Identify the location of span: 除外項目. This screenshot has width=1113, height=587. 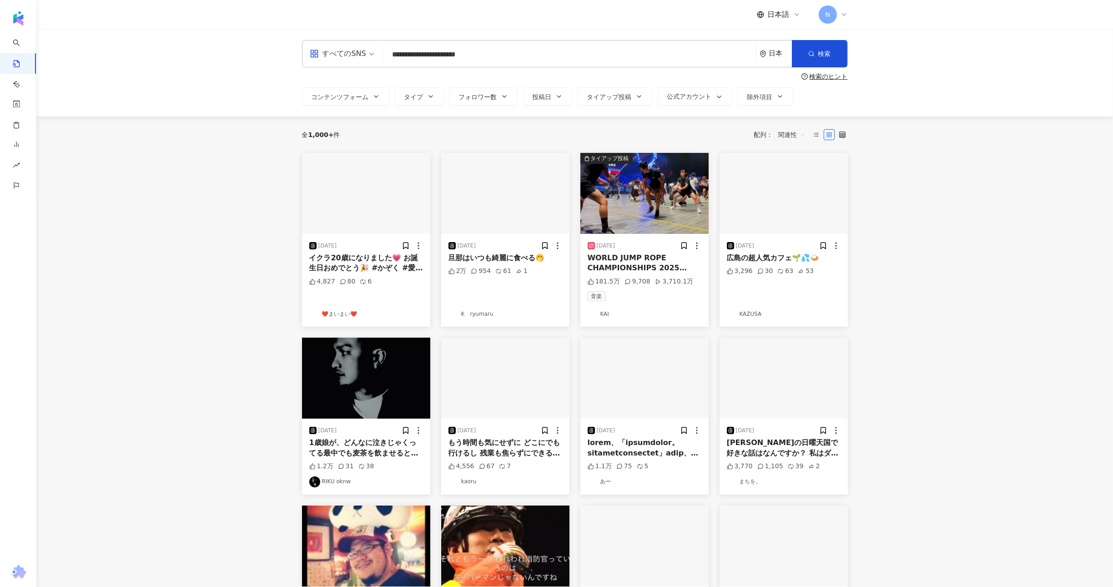
(760, 97).